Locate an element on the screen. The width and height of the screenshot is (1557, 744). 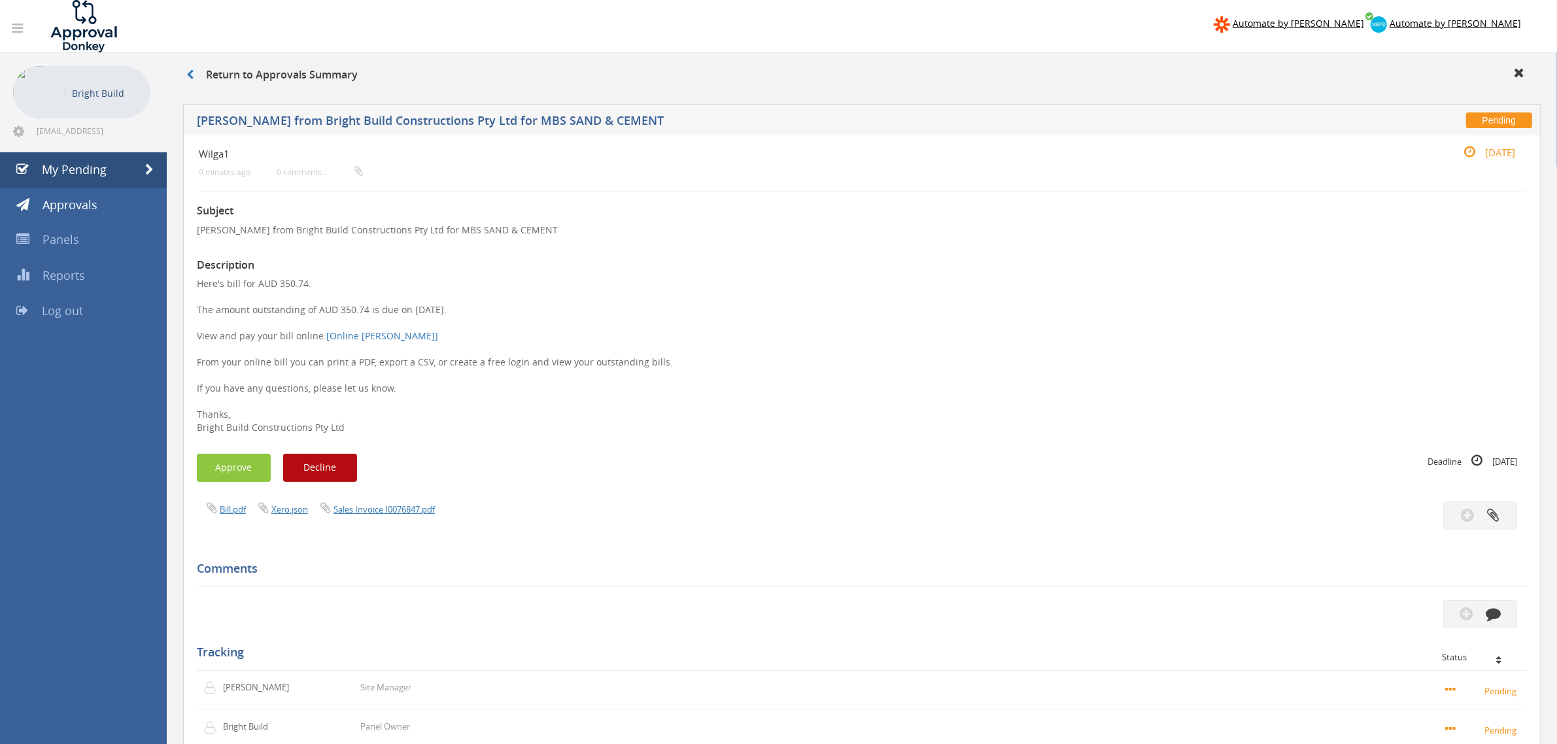
a: Sales Invoice I0076847.pdf is located at coordinates (384, 509).